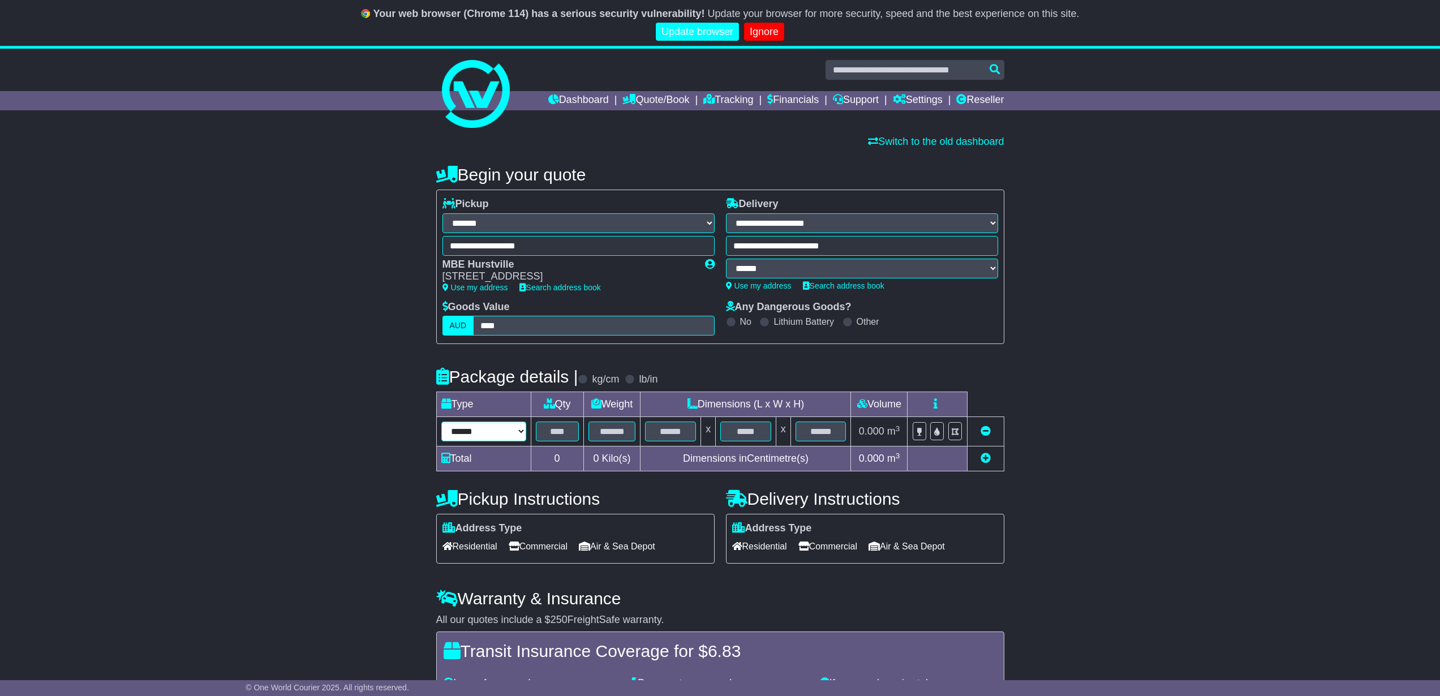 The height and width of the screenshot is (696, 1440). What do you see at coordinates (483, 404) in the screenshot?
I see `td: Type` at bounding box center [483, 404].